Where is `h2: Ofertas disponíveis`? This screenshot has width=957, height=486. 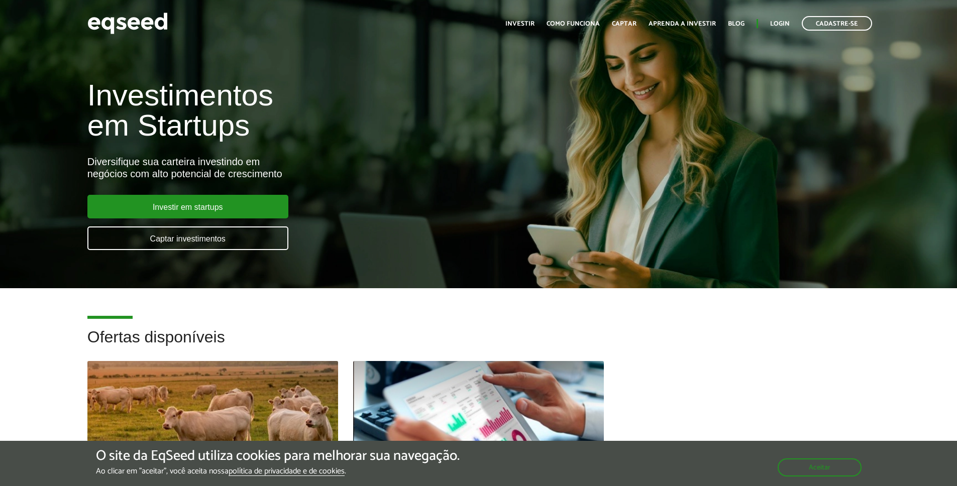
h2: Ofertas disponíveis is located at coordinates (479, 345).